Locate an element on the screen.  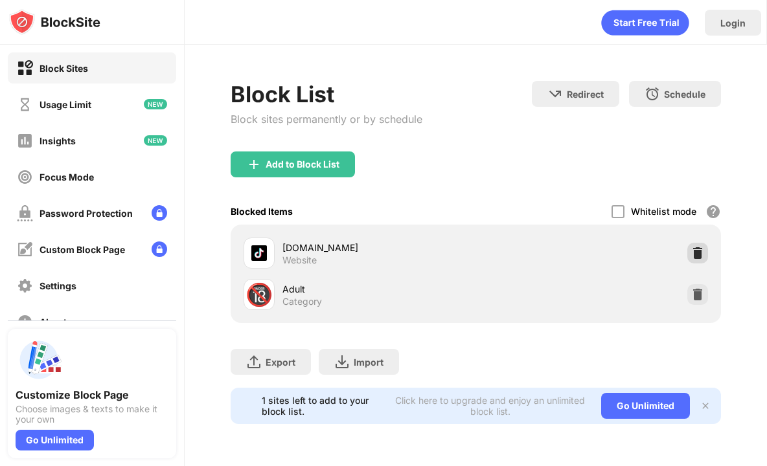
div: Custom Block Page is located at coordinates (82, 249).